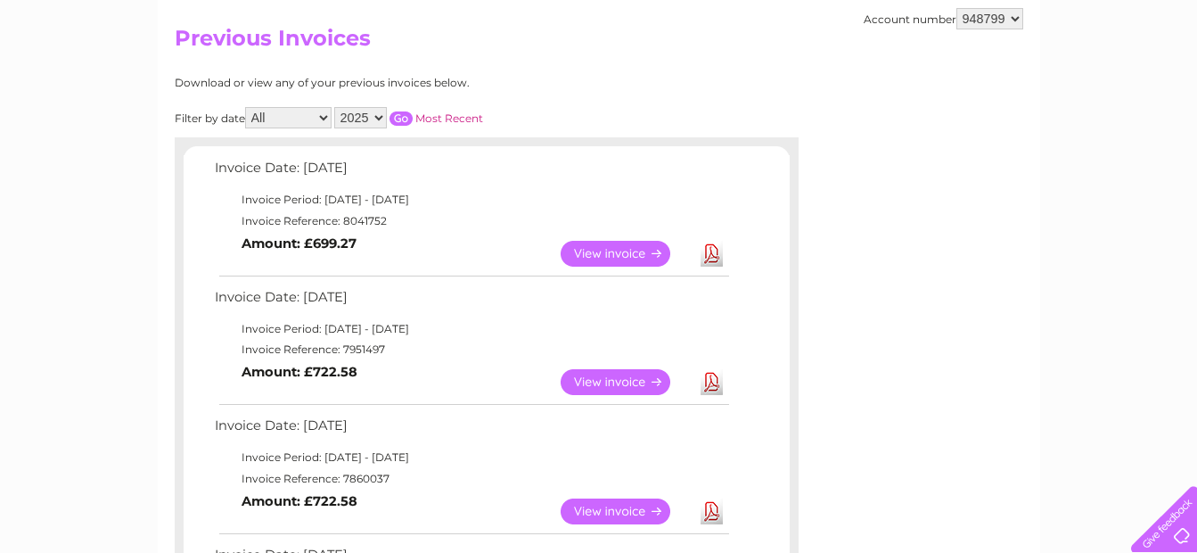 The width and height of the screenshot is (1197, 553). I want to click on td: Invoice Reference: 8041752, so click(471, 221).